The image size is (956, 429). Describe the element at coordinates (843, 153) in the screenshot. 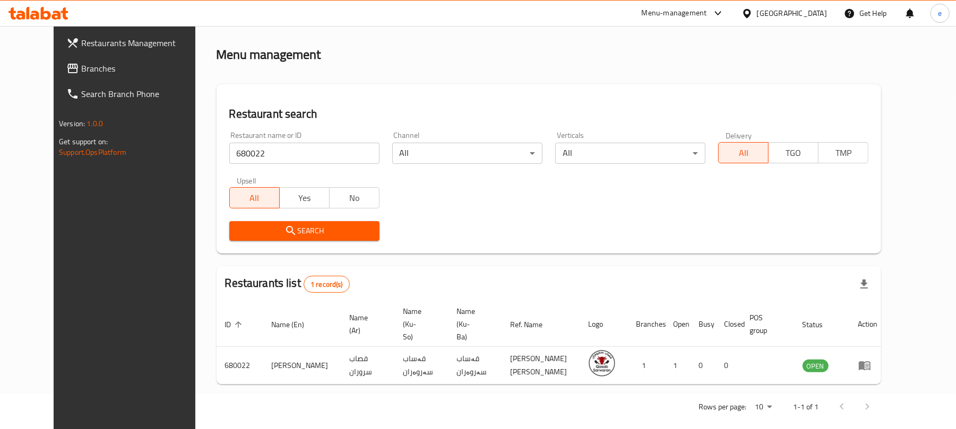

I see `button: TMP` at that location.